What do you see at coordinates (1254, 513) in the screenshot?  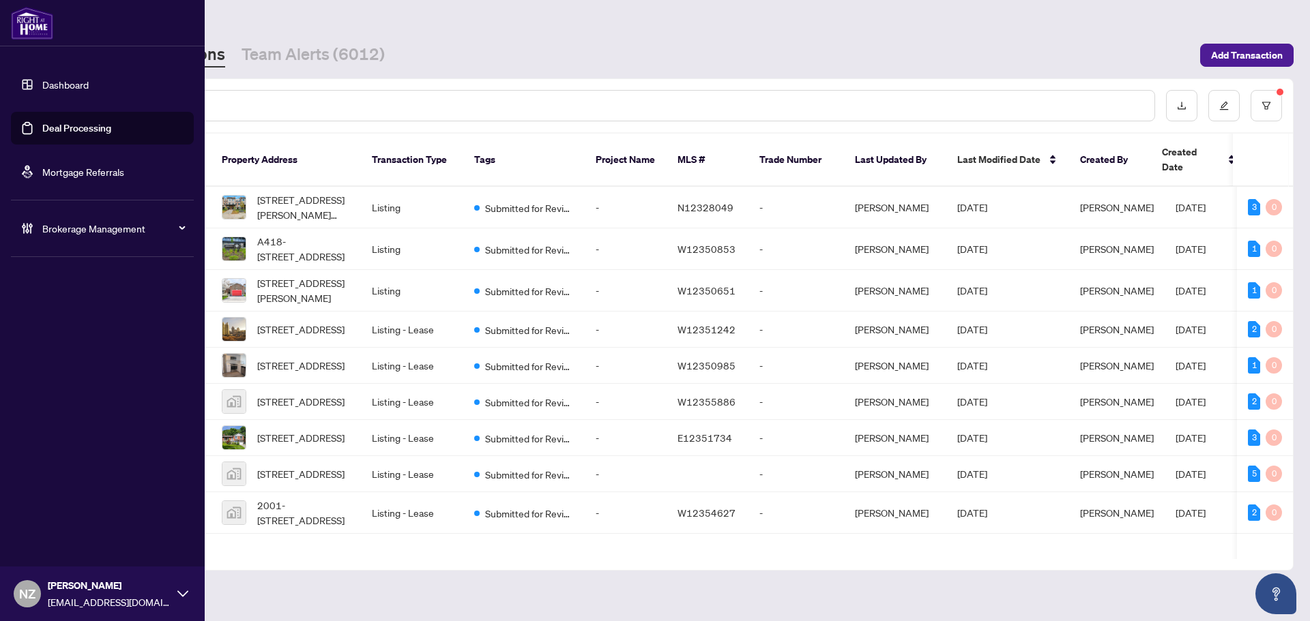 I see `div: 2` at bounding box center [1254, 513].